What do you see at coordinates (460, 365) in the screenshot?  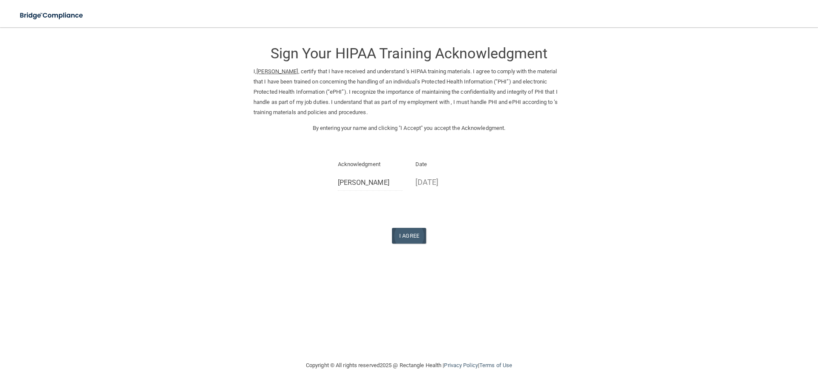 I see `a: Privacy Policy` at bounding box center [460, 365].